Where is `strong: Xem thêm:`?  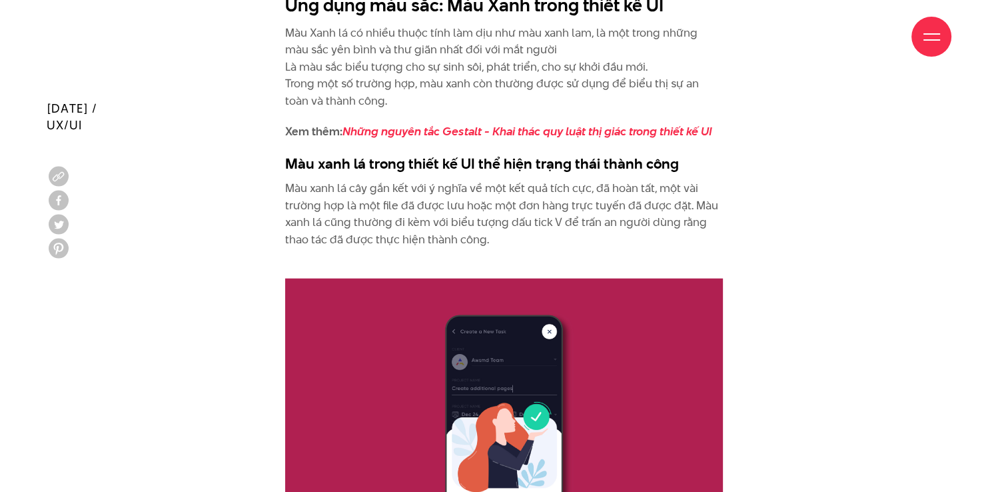
strong: Xem thêm: is located at coordinates (498, 131).